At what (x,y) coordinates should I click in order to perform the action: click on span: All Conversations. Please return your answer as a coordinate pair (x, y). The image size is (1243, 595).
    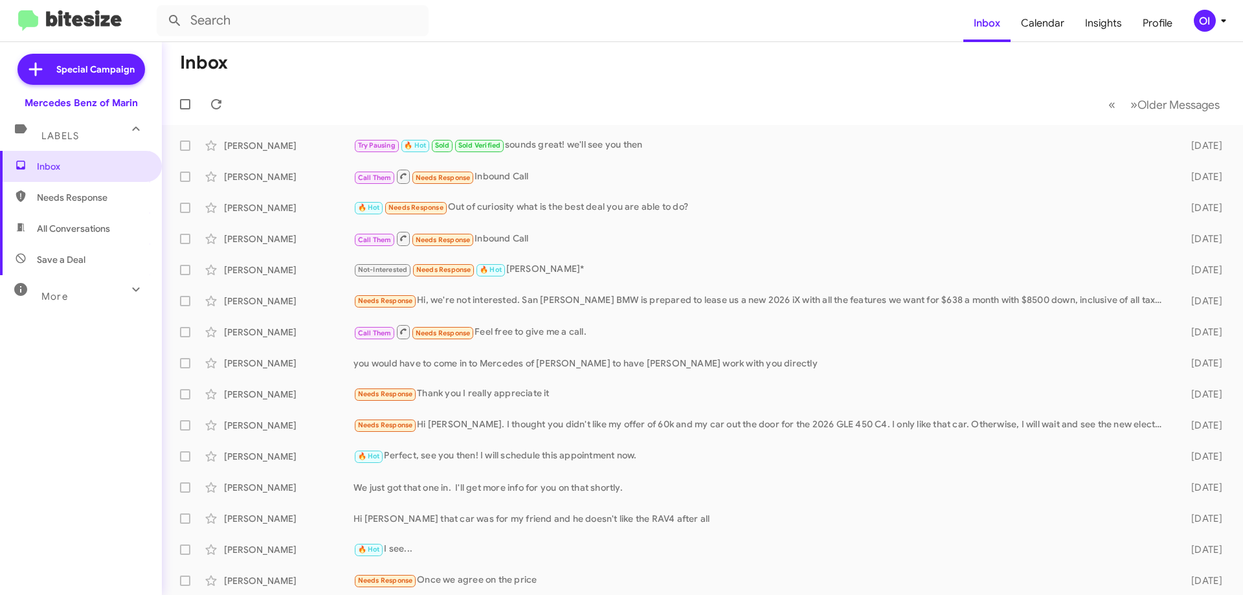
    Looking at the image, I should click on (73, 228).